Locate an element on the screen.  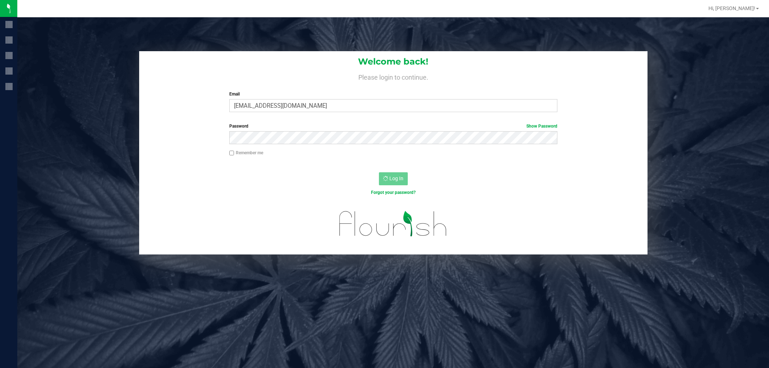
img: flourish_logo.svg is located at coordinates (393, 224).